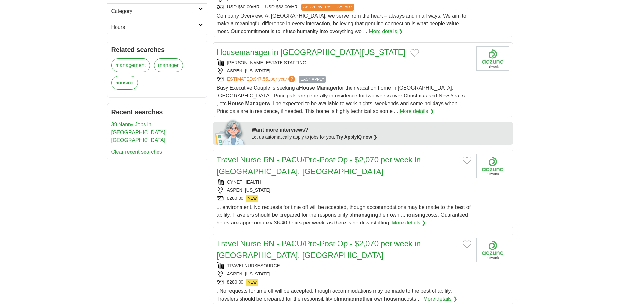 The width and height of the screenshot is (620, 307). Describe the element at coordinates (334, 295) in the screenshot. I see `span: . No requests for time off will be accepted, though accommodations may be made to the best of abi...` at that location.